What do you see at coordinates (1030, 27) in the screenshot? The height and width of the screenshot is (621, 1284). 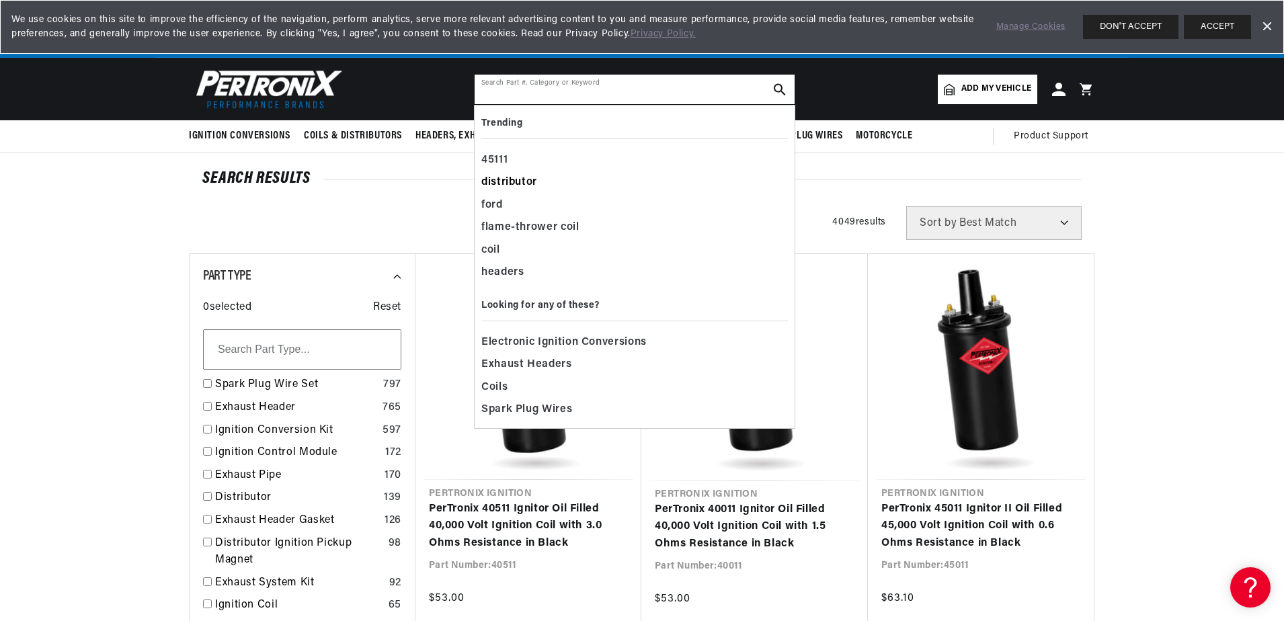 I see `a: Manage Cookies` at bounding box center [1030, 27].